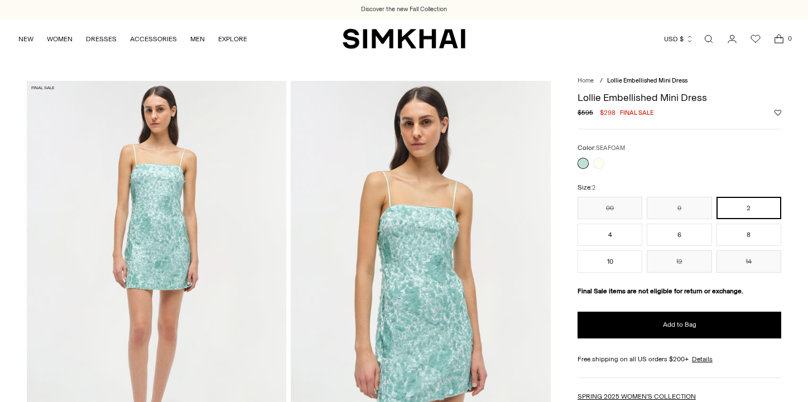  What do you see at coordinates (708, 39) in the screenshot?
I see `a: Open search modal` at bounding box center [708, 39].